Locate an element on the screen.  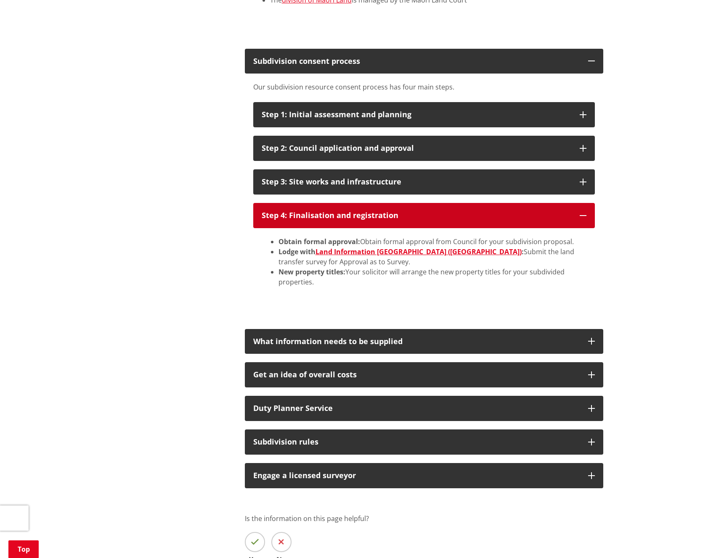
div: Our subdivision resource consent process has four main steps. is located at coordinates (424, 92).